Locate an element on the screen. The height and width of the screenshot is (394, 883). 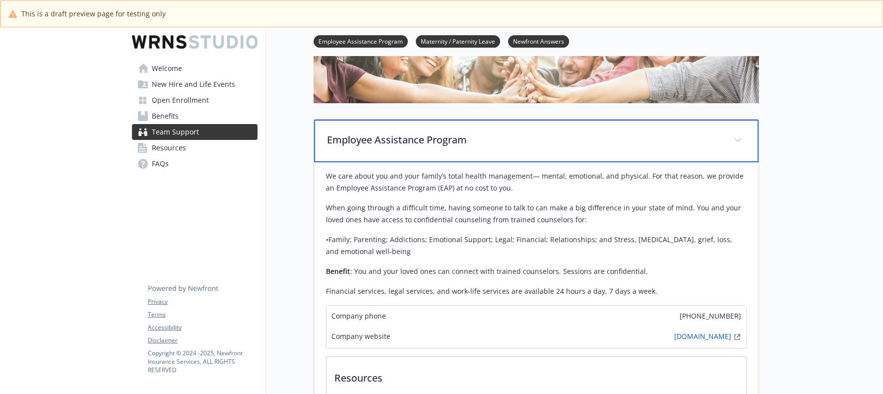
span: Welcome is located at coordinates (167, 68).